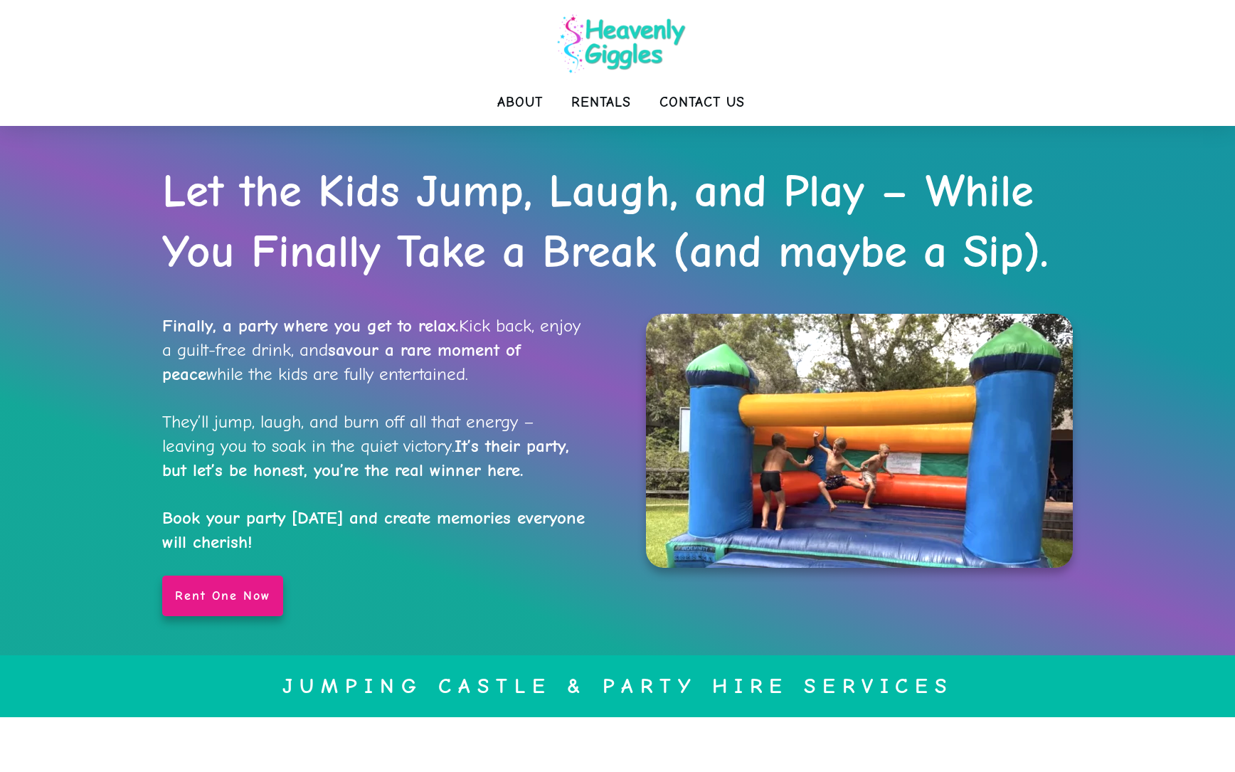 The width and height of the screenshot is (1235, 772). I want to click on span: Contact Us, so click(702, 102).